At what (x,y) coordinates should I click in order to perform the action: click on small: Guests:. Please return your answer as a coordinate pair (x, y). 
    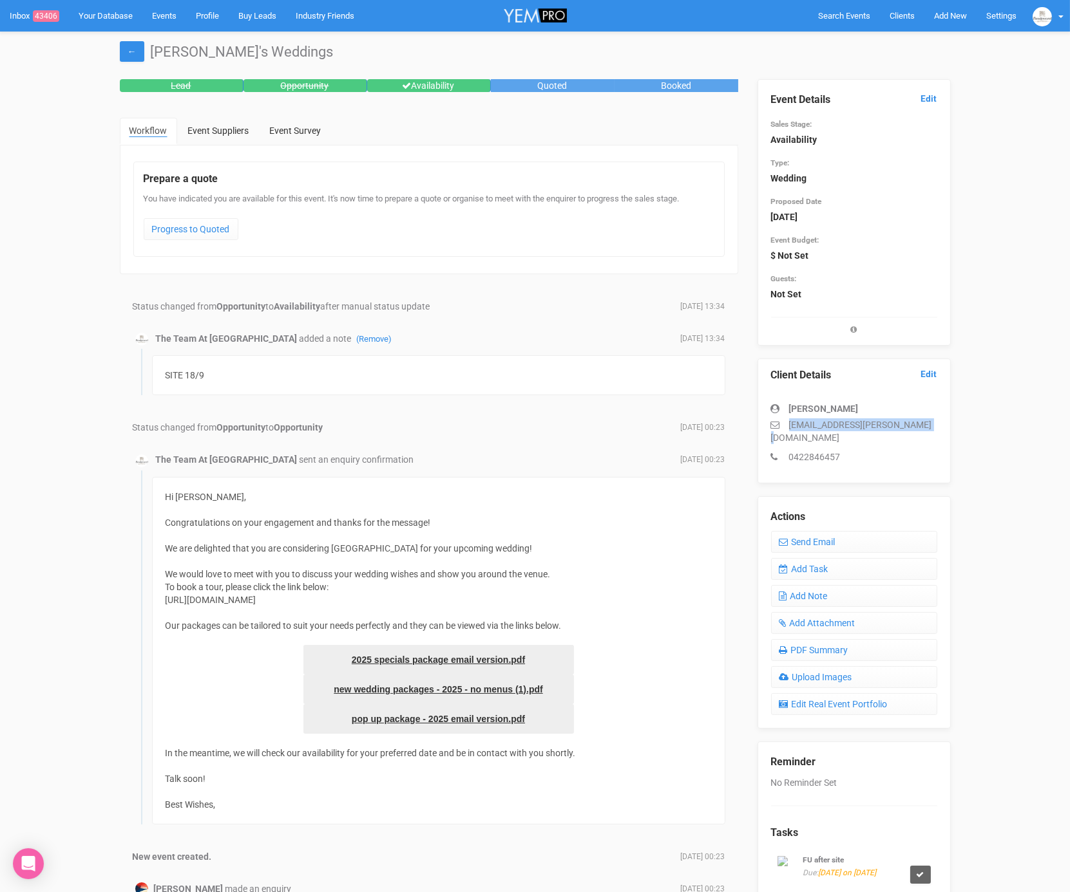
    Looking at the image, I should click on (784, 279).